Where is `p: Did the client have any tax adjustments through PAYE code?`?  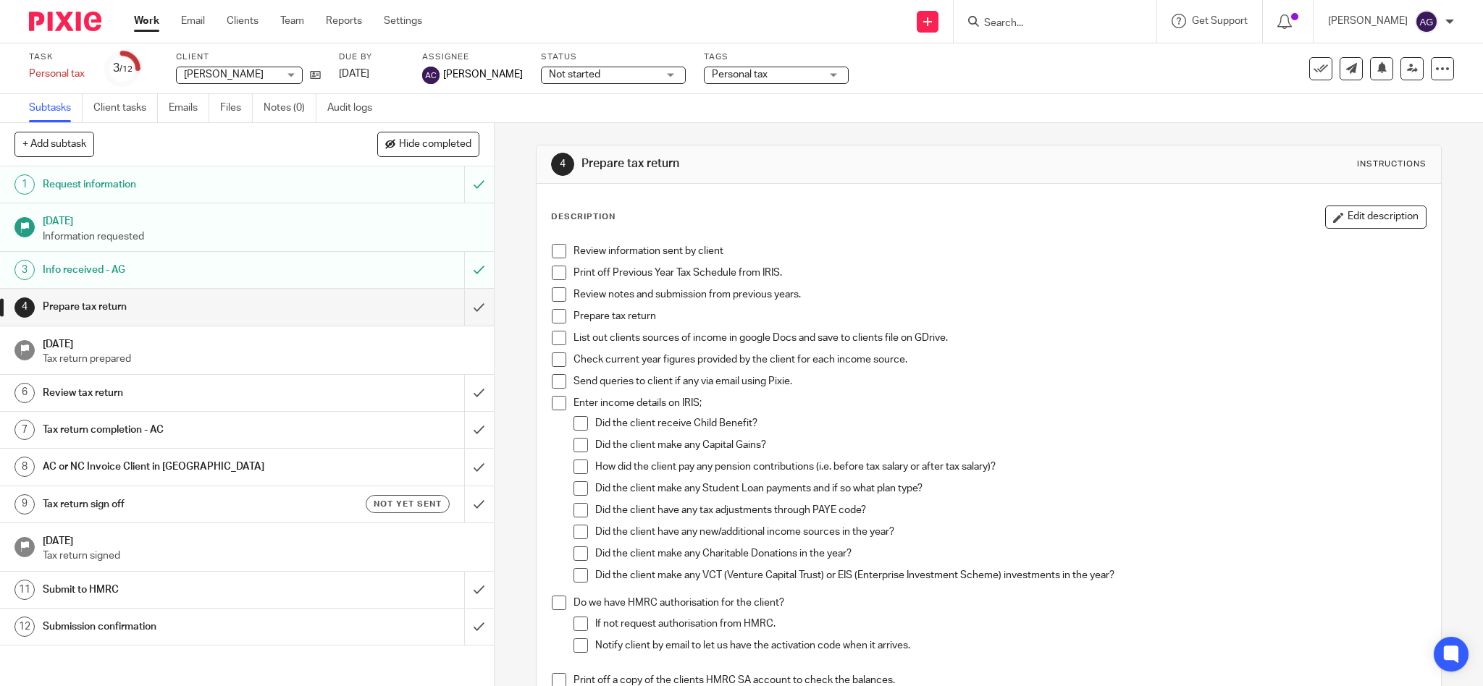
p: Did the client have any tax adjustments through PAYE code? is located at coordinates (1011, 510).